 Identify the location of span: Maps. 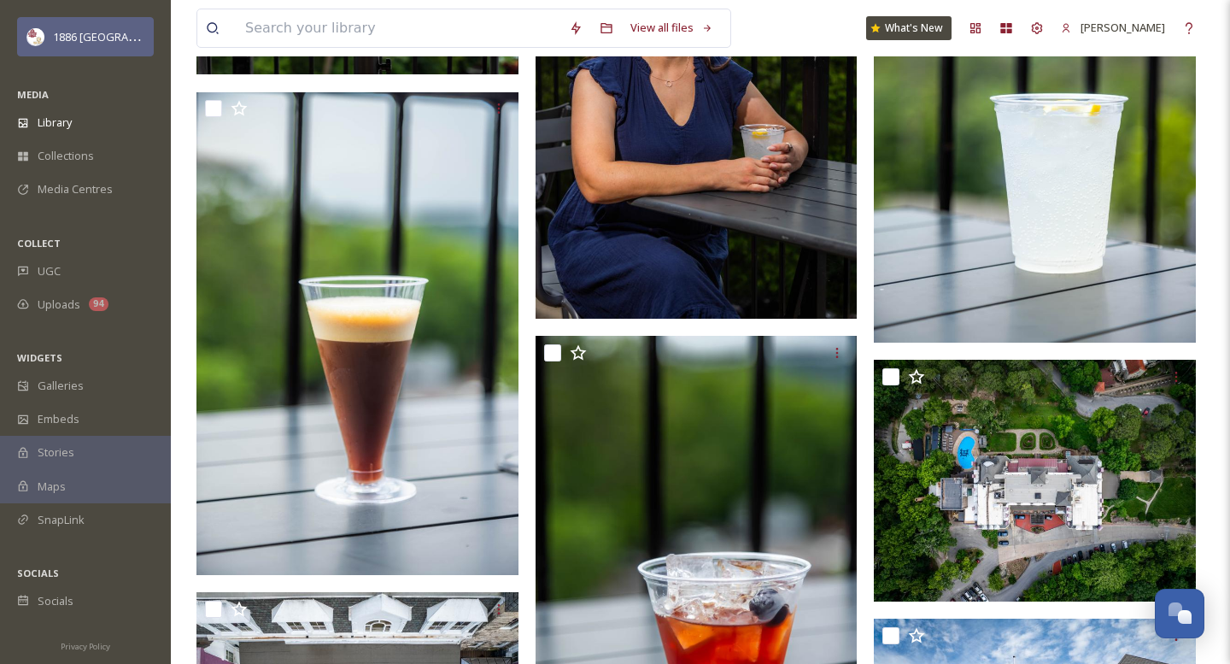
(51, 486).